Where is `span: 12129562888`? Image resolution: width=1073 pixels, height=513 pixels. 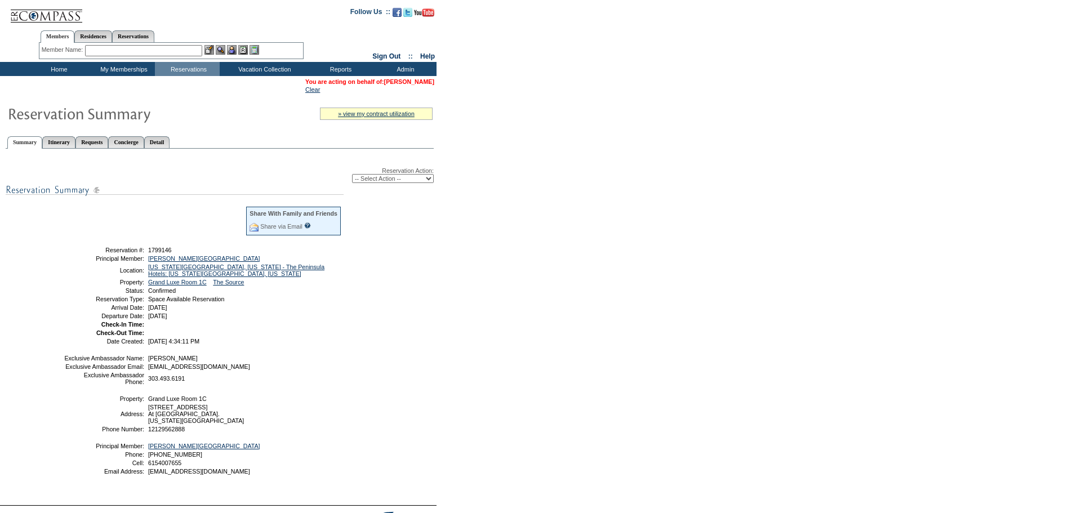 span: 12129562888 is located at coordinates (166, 429).